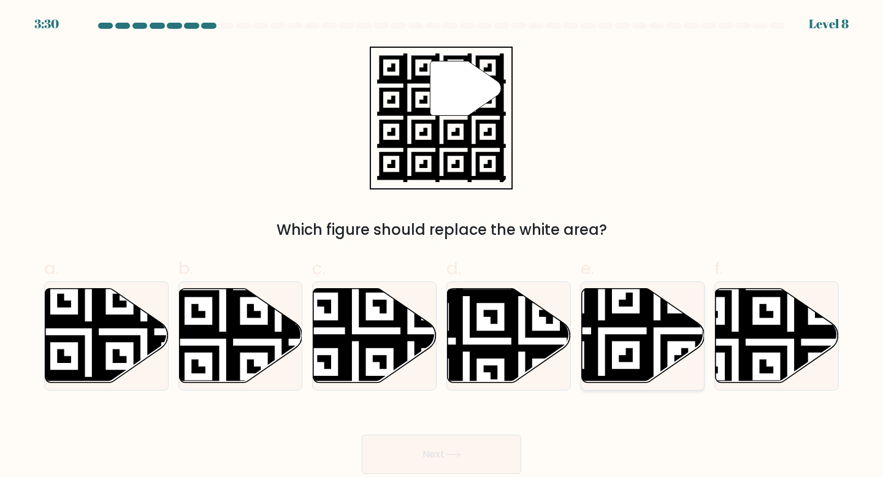 This screenshot has height=477, width=883. I want to click on button: Next, so click(441, 454).